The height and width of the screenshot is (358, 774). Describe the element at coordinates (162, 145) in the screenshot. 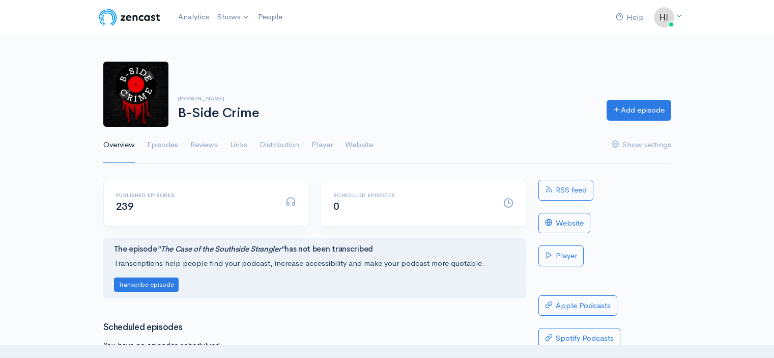

I see `a: Episodes` at that location.